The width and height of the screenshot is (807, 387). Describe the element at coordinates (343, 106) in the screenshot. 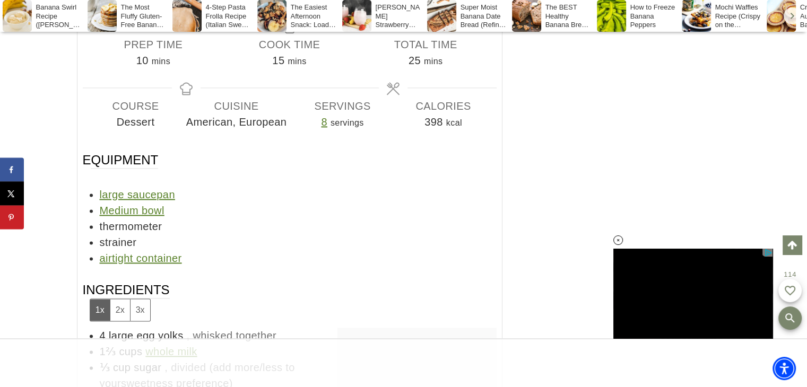

I see `span: Servings` at that location.